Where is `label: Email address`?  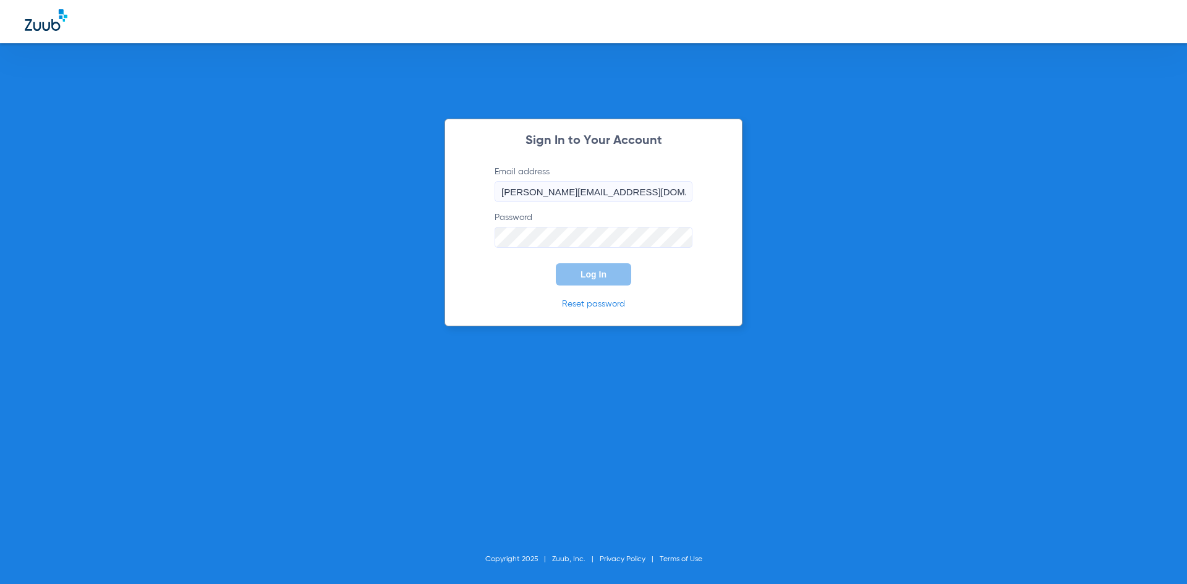
label: Email address is located at coordinates (594, 184).